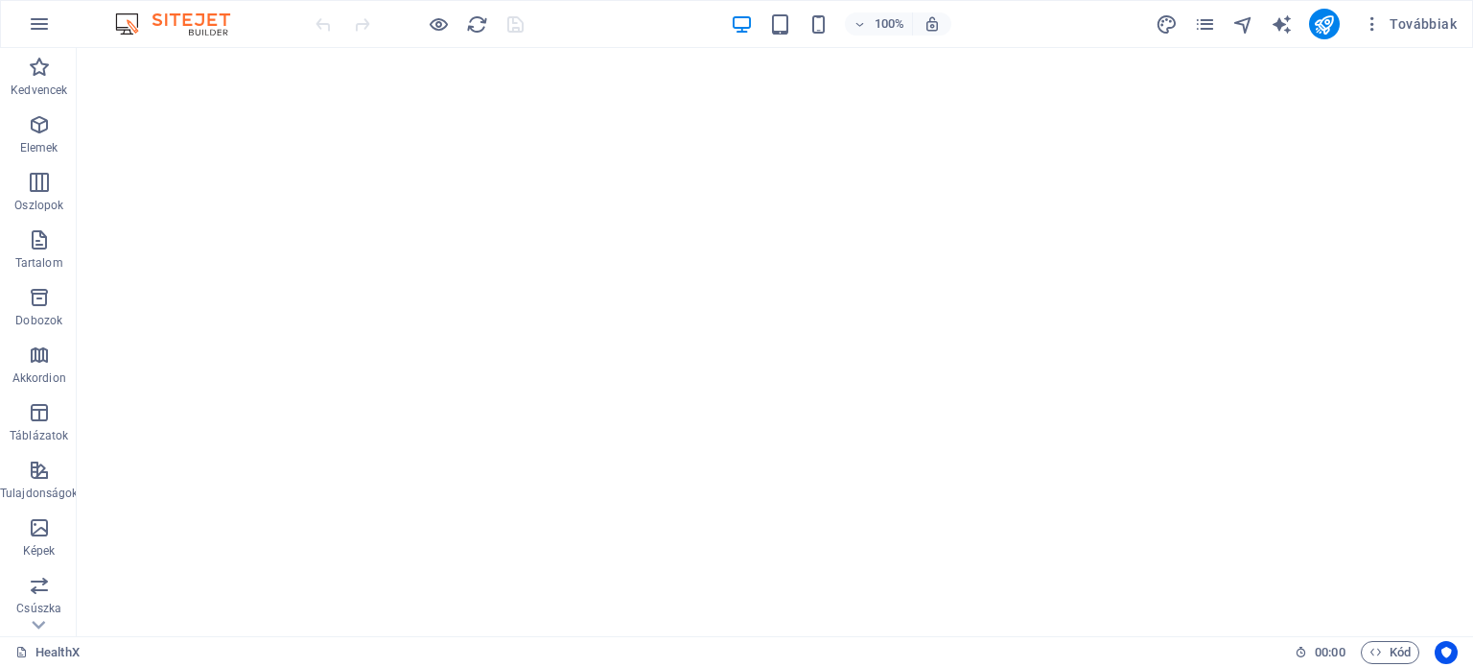  What do you see at coordinates (47, 652) in the screenshot?
I see `a: Kattintson a kijelölés megszüntetéséhez. Dupla kattintás az oldalak megnyitásához` at bounding box center [47, 652].